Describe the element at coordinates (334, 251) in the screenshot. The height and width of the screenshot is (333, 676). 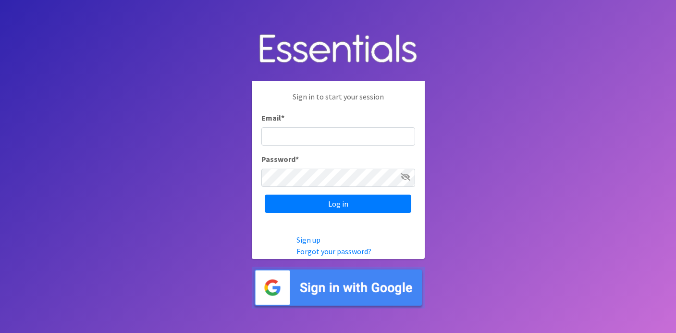
I see `a: Forgot your password?` at that location.